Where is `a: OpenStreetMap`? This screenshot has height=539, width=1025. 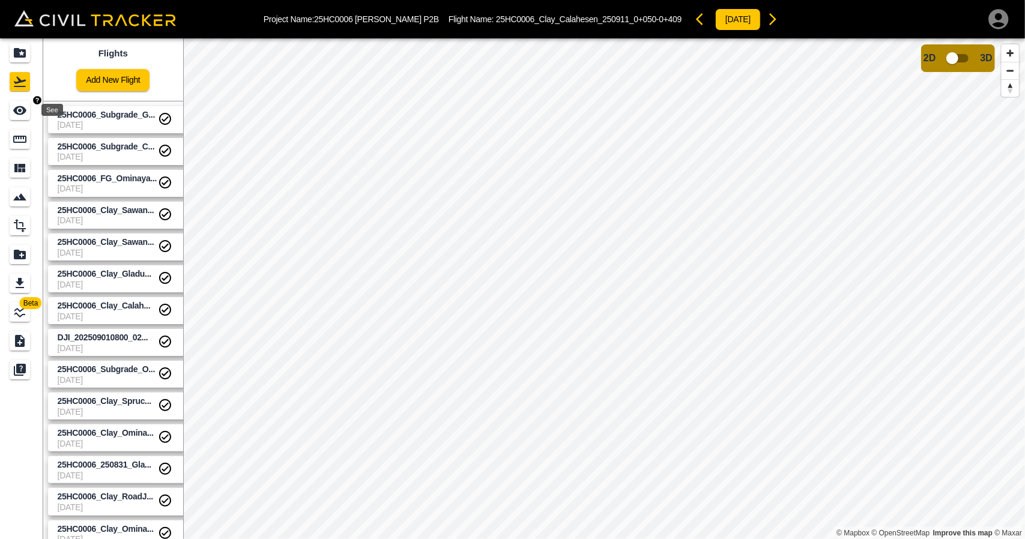
a: OpenStreetMap is located at coordinates (901, 533).